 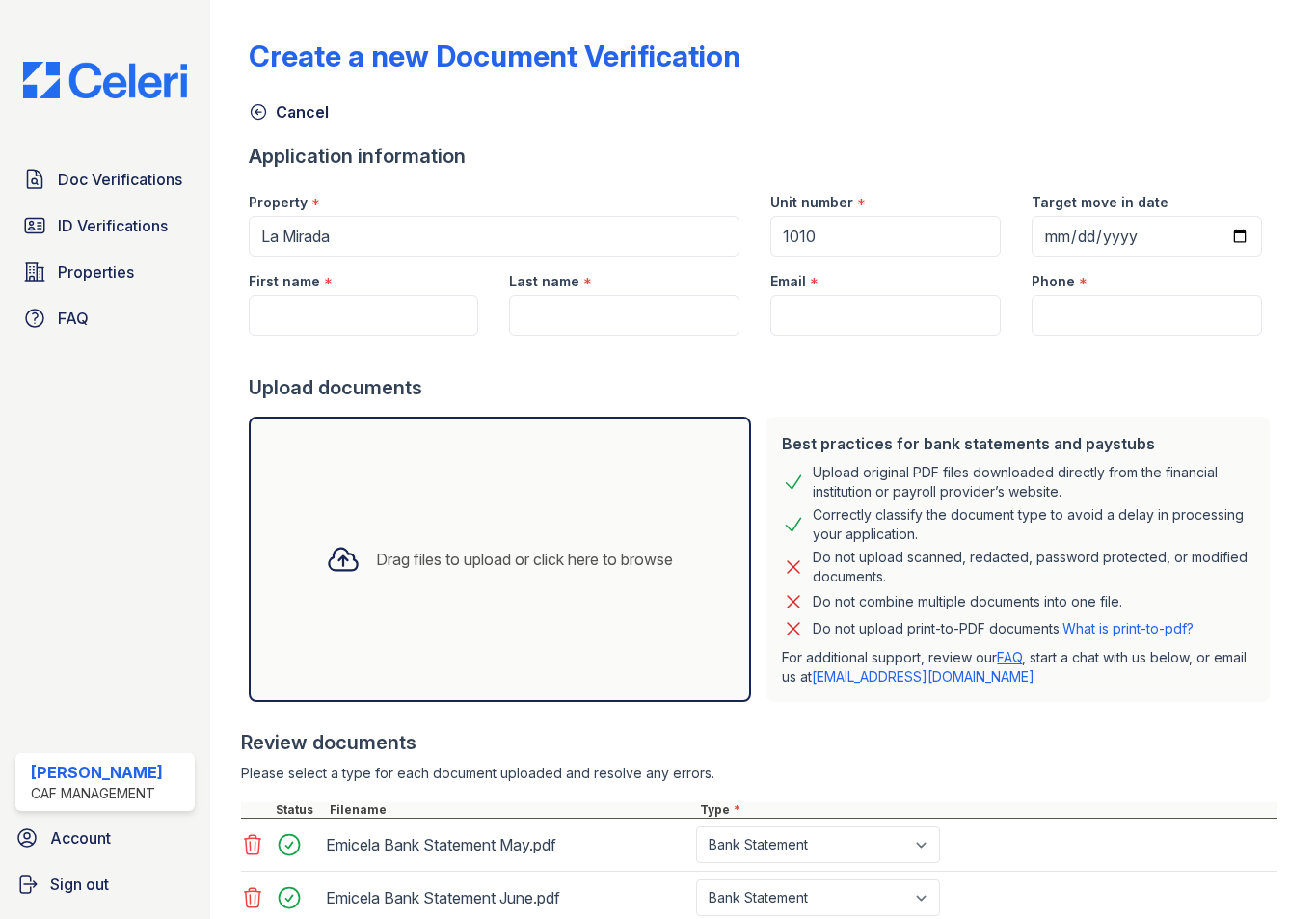 I want to click on label: Target move in date, so click(x=1099, y=203).